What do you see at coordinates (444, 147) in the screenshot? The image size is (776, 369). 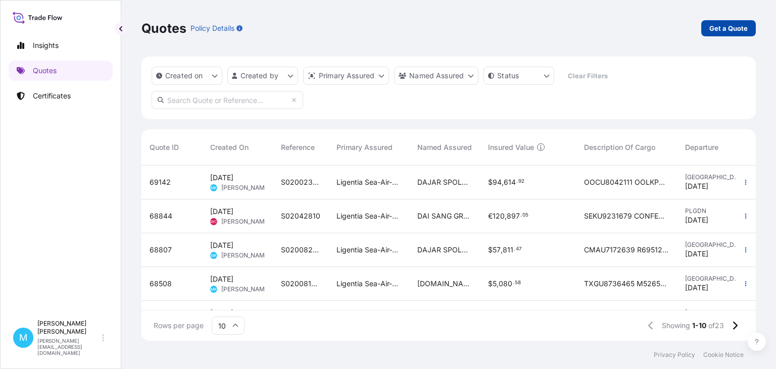 I see `span: Named Assured` at bounding box center [444, 147].